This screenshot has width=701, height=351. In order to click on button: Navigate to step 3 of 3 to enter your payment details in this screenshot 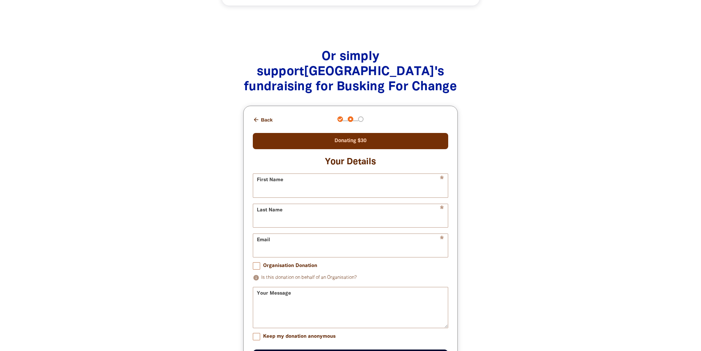, I will do `click(361, 119)`.